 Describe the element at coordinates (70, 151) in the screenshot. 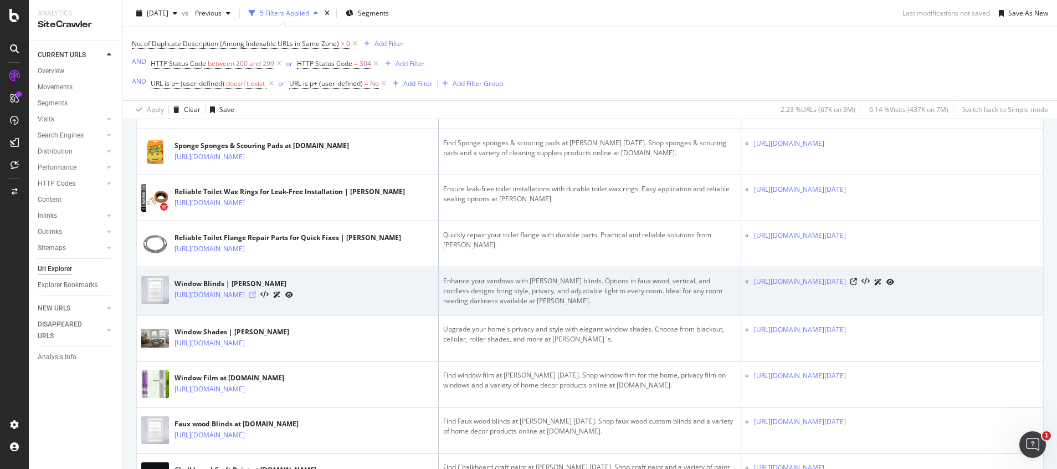

I see `a: Distribution` at that location.